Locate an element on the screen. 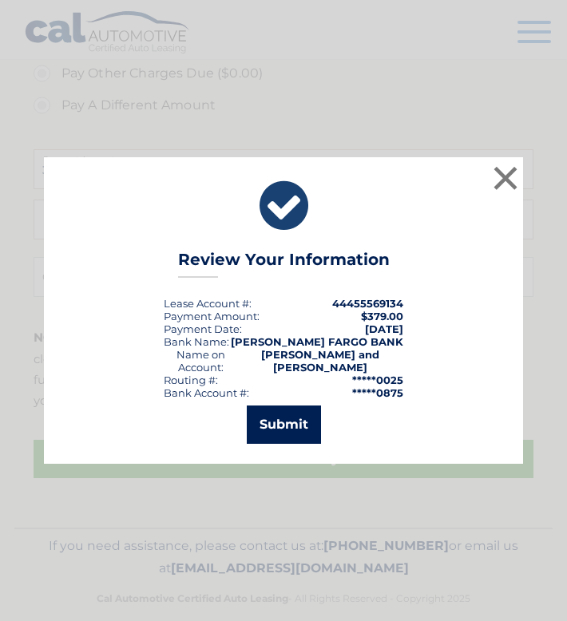 The image size is (567, 621). div: Name on Account: is located at coordinates (200, 361).